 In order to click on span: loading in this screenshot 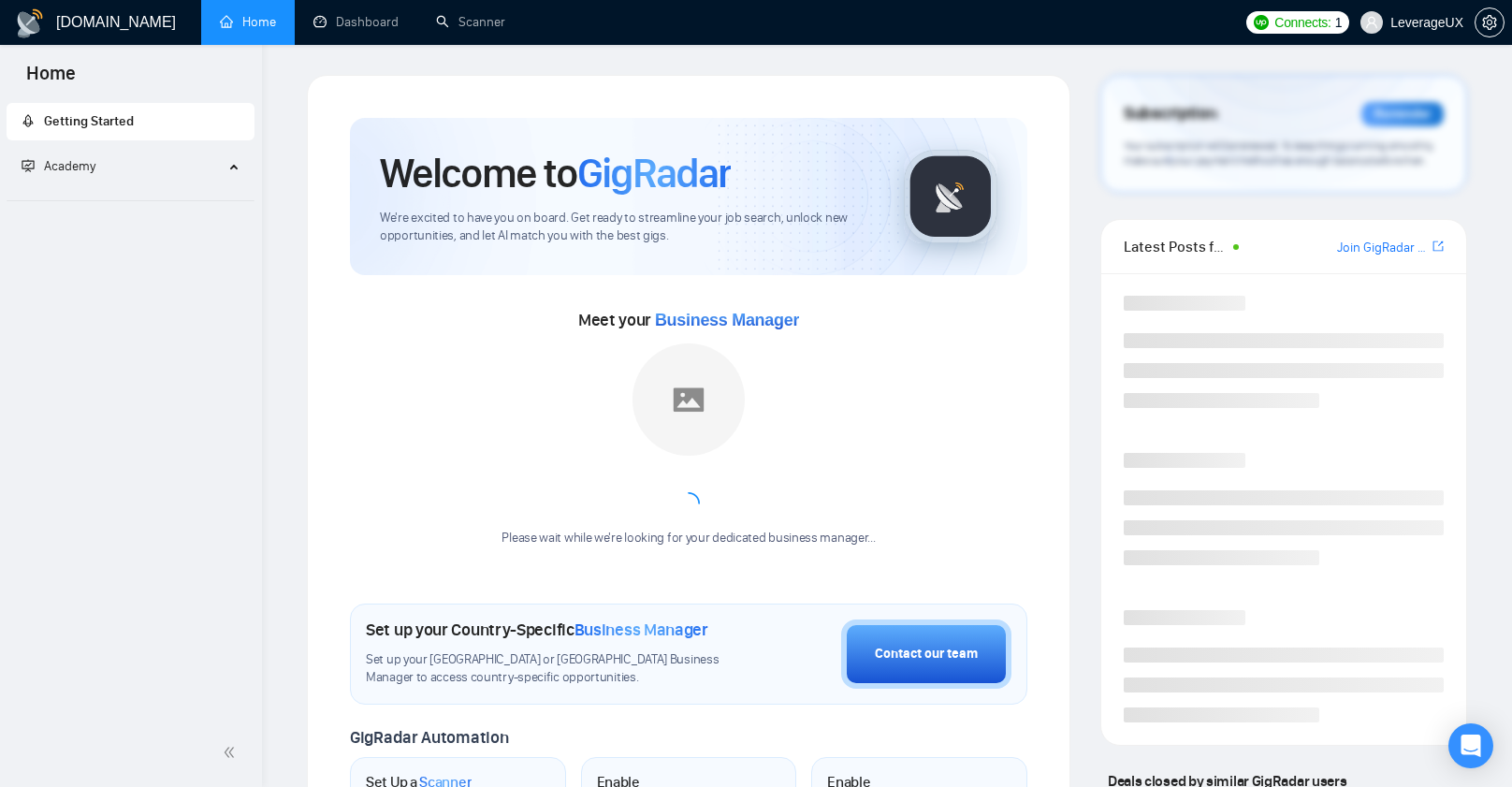, I will do `click(689, 503)`.